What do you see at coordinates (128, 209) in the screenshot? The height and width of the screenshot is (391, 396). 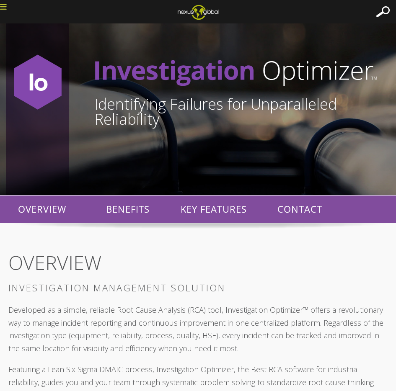 I see `p: BENEFITS` at bounding box center [128, 209].